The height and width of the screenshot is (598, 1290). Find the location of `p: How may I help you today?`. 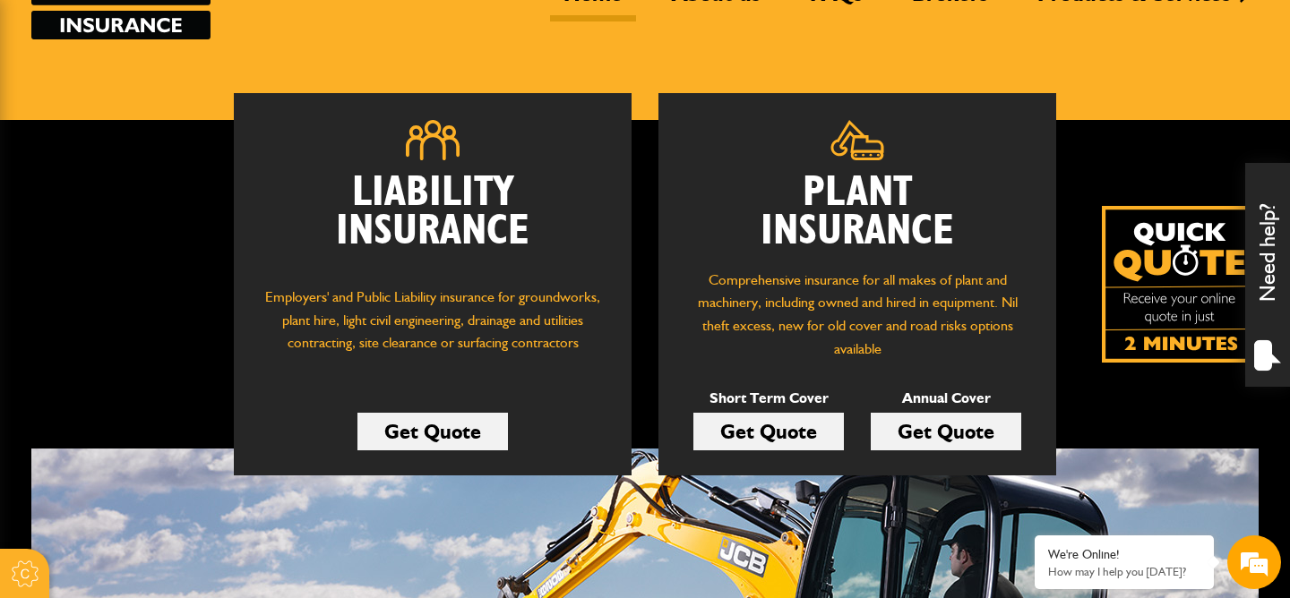

p: How may I help you today? is located at coordinates (1124, 571).